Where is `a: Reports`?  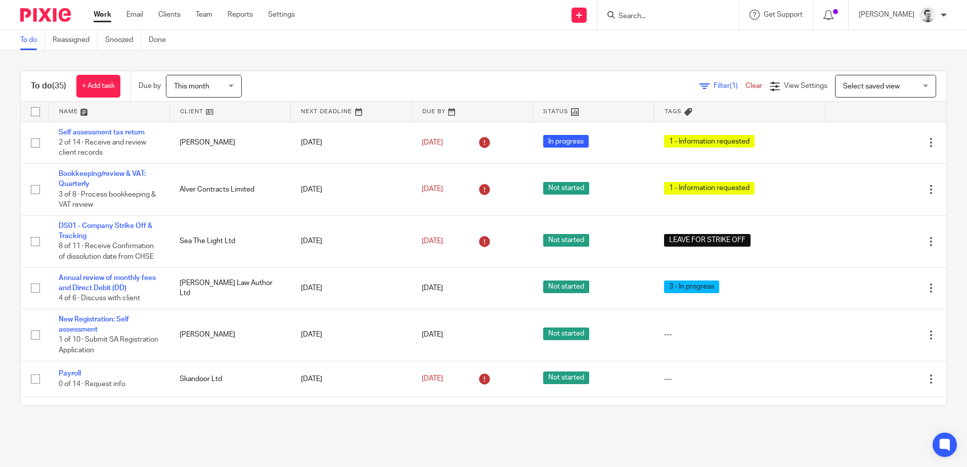 a: Reports is located at coordinates (240, 15).